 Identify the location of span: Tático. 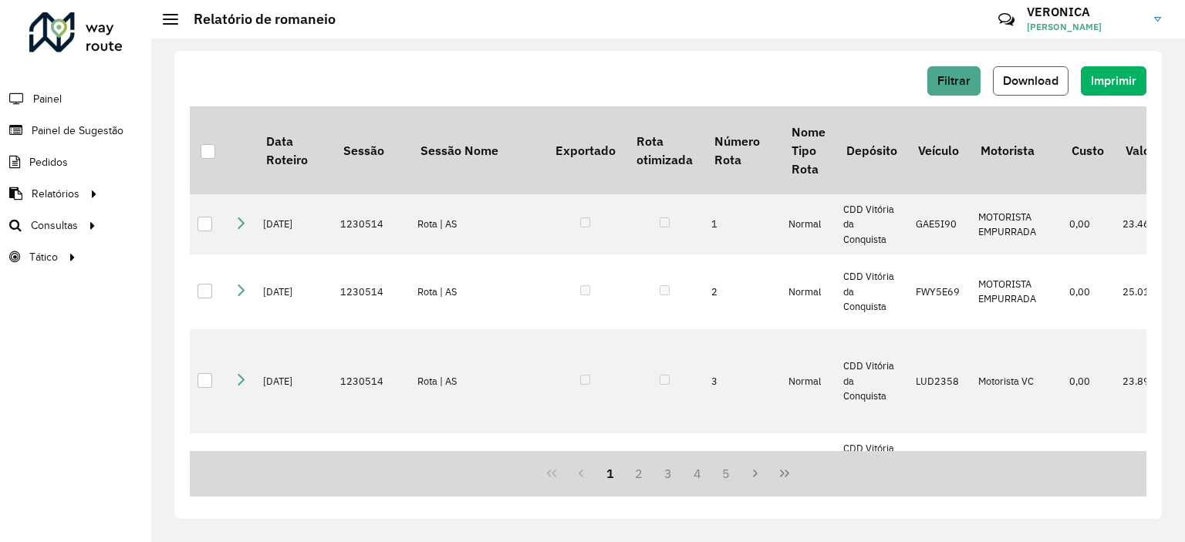
(43, 257).